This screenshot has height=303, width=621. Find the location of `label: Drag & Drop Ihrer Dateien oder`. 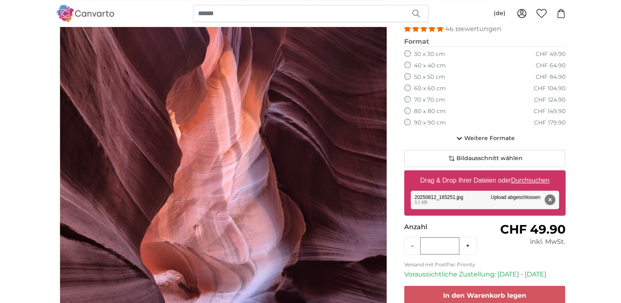

label: Drag & Drop Ihrer Dateien oder is located at coordinates (485, 180).